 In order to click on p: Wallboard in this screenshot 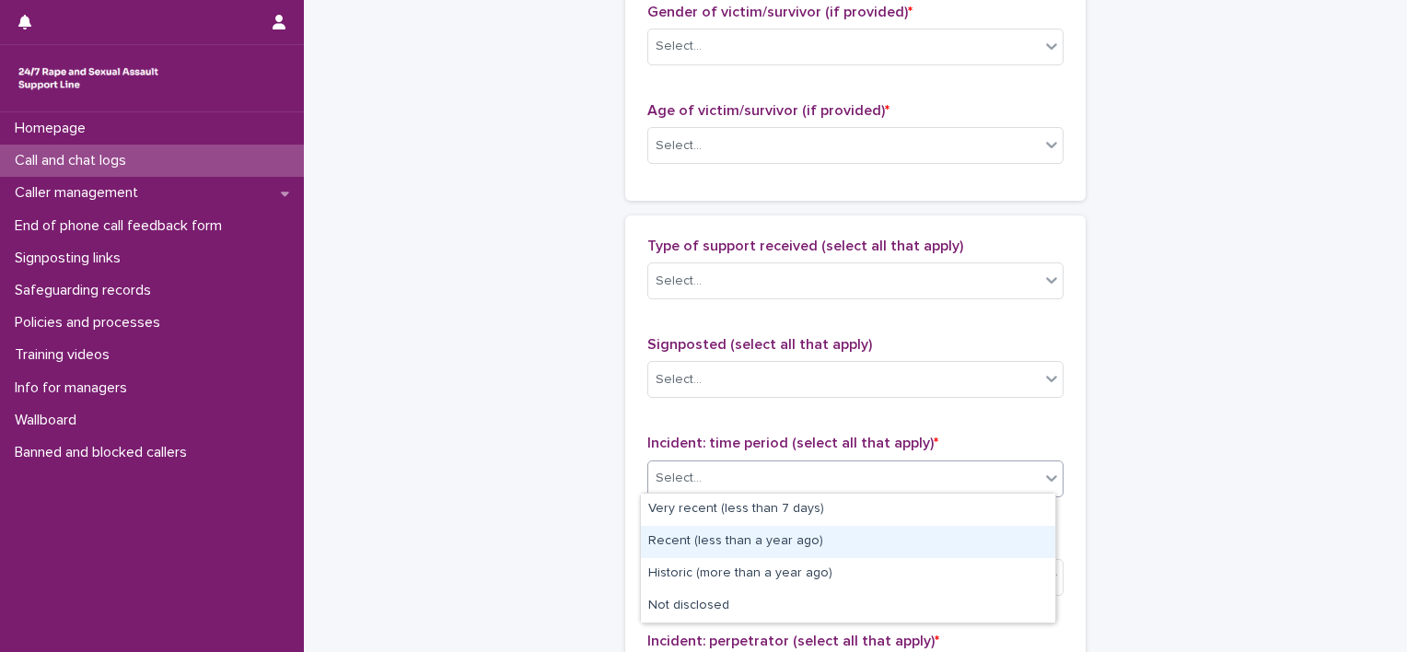, I will do `click(49, 420)`.